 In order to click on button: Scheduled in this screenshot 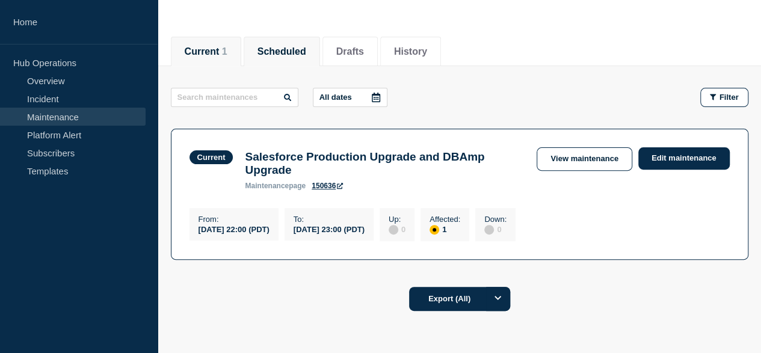, I will do `click(281, 52)`.